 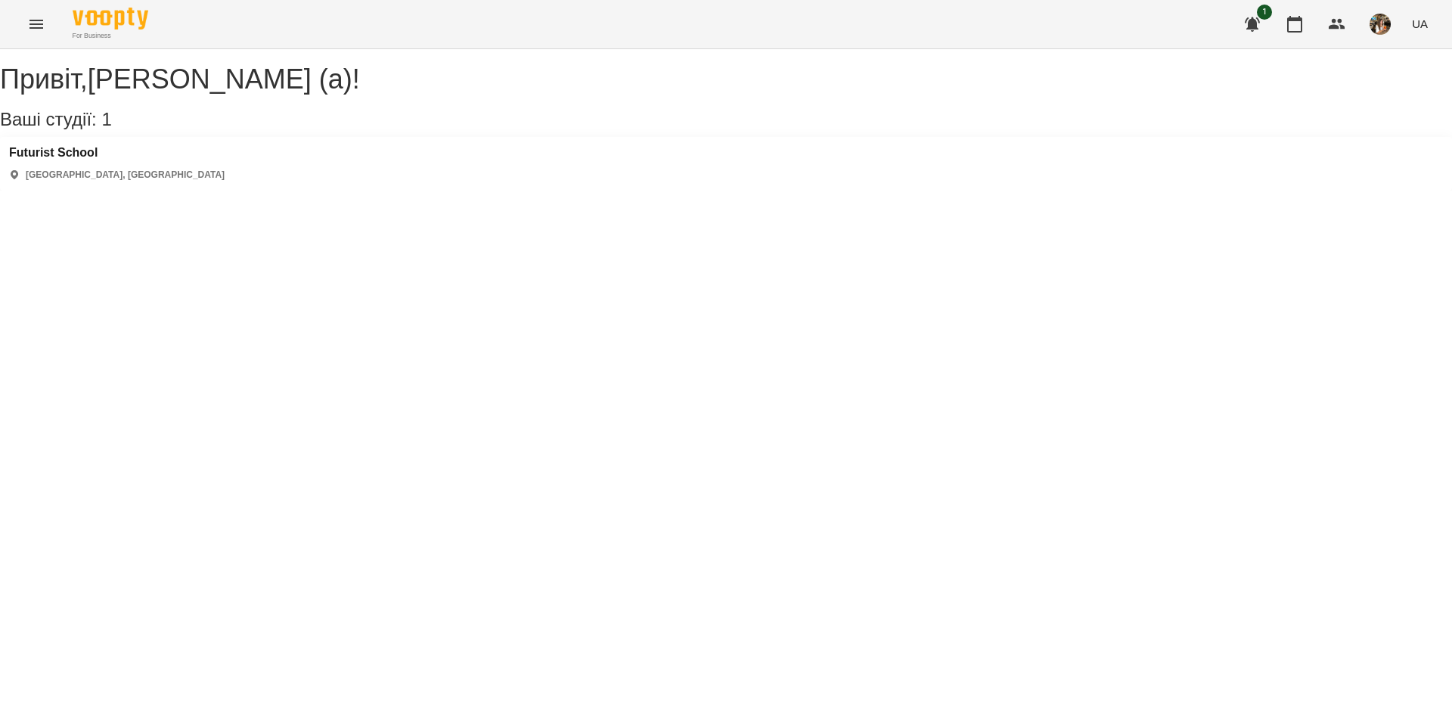 What do you see at coordinates (116, 153) in the screenshot?
I see `a: Futurist School` at bounding box center [116, 153].